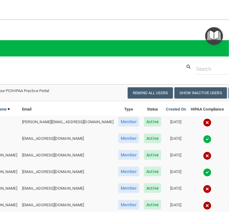  Describe the element at coordinates (153, 108) in the screenshot. I see `th: Status` at that location.